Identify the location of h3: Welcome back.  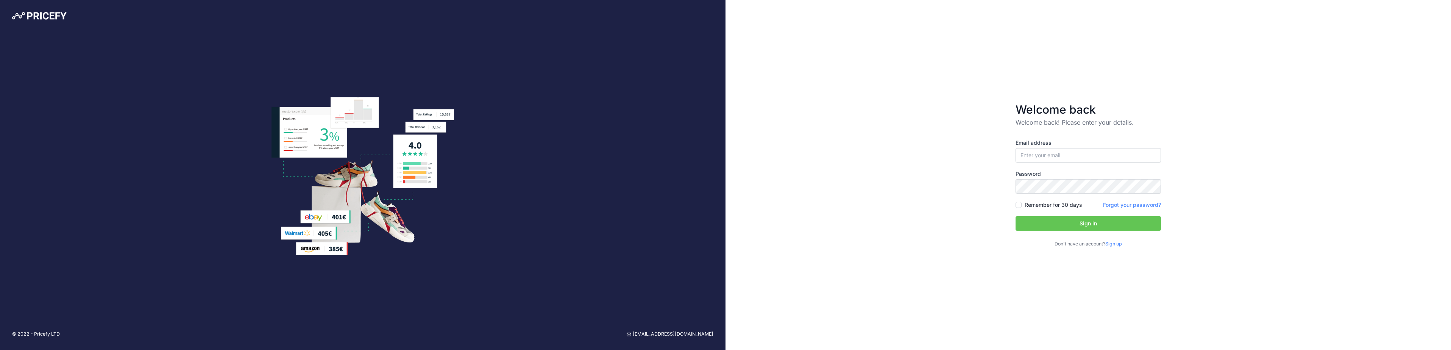
(1088, 109).